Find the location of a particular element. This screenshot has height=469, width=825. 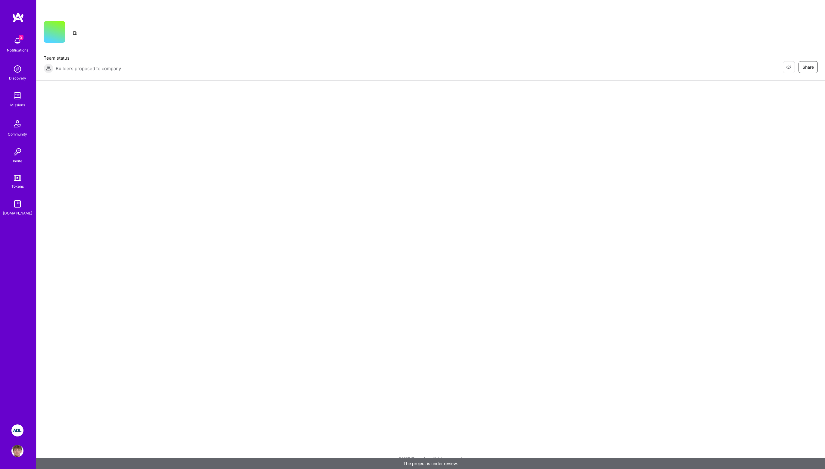

img: tokens is located at coordinates (17, 178).